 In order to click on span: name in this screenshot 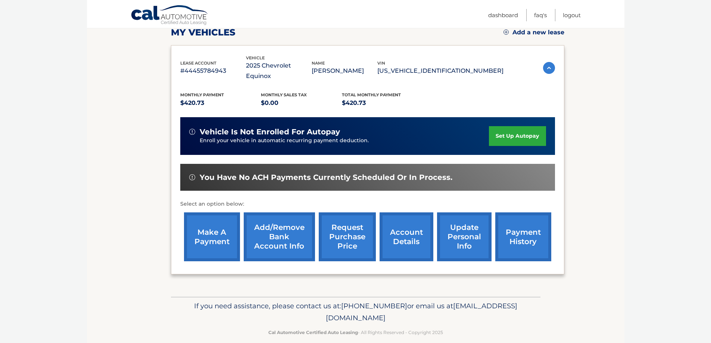, I will do `click(318, 63)`.